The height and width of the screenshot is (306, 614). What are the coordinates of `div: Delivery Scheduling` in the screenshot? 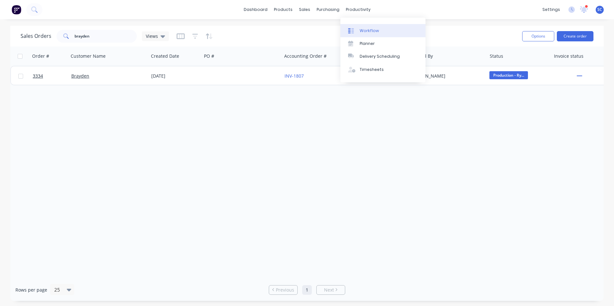 It's located at (380, 57).